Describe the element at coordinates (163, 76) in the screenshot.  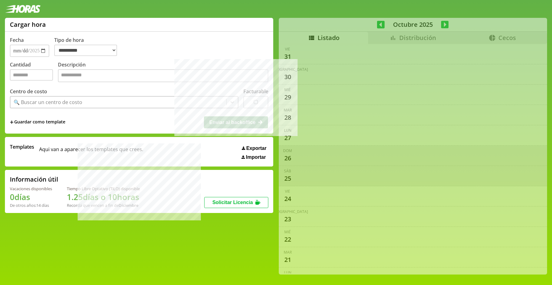
I see `textarea: Descripción` at that location.